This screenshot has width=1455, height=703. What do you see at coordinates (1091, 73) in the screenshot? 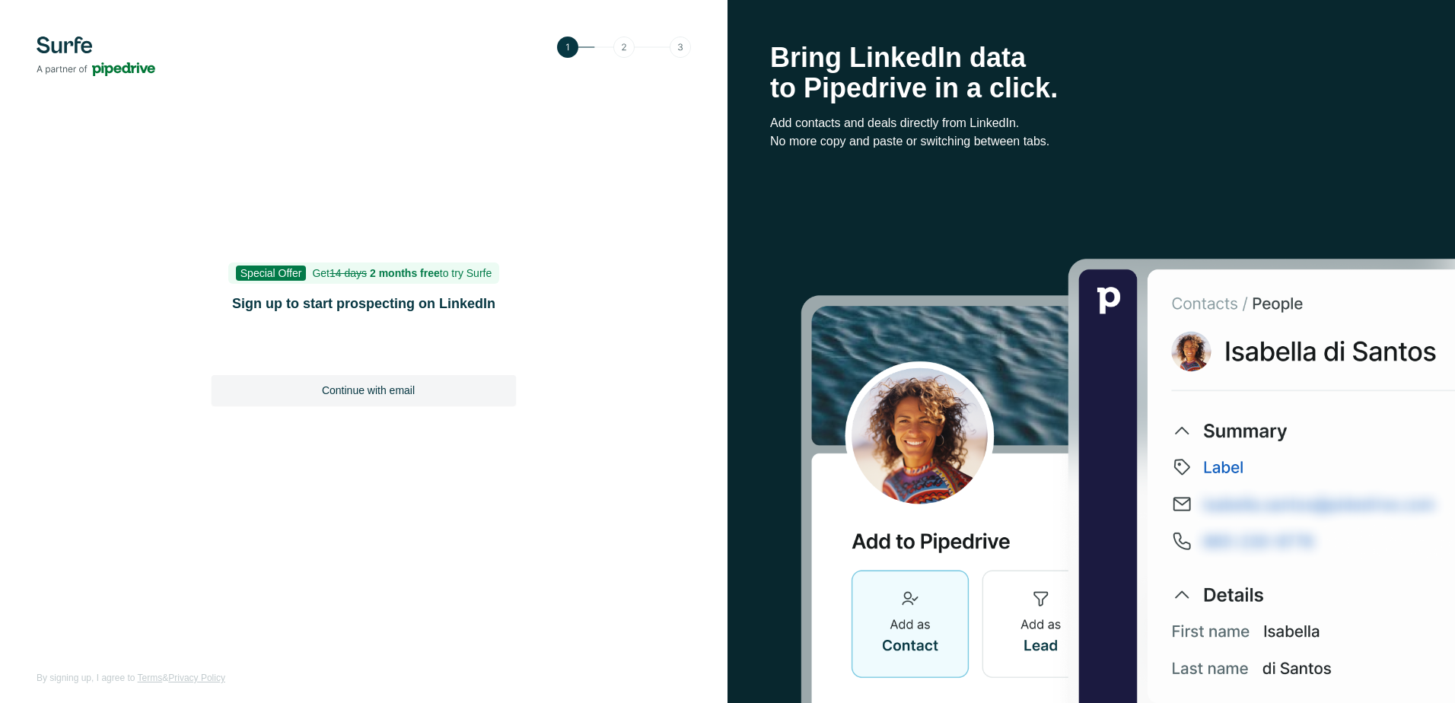
I see `h1: Bring LinkedIn data to Pipedrive in a click.` at bounding box center [1091, 73].